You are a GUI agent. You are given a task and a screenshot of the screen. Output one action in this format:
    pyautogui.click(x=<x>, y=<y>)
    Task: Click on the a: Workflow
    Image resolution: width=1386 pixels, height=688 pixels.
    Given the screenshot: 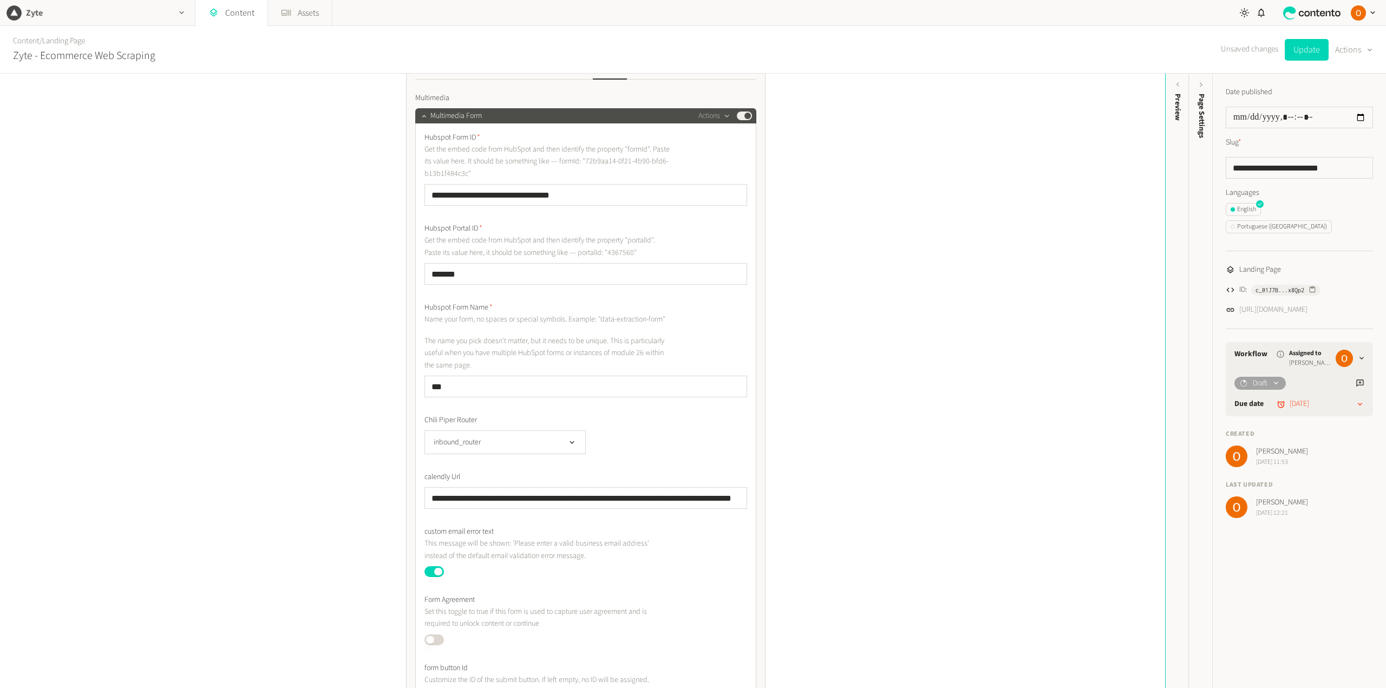 What is the action you would take?
    pyautogui.click(x=1250, y=354)
    